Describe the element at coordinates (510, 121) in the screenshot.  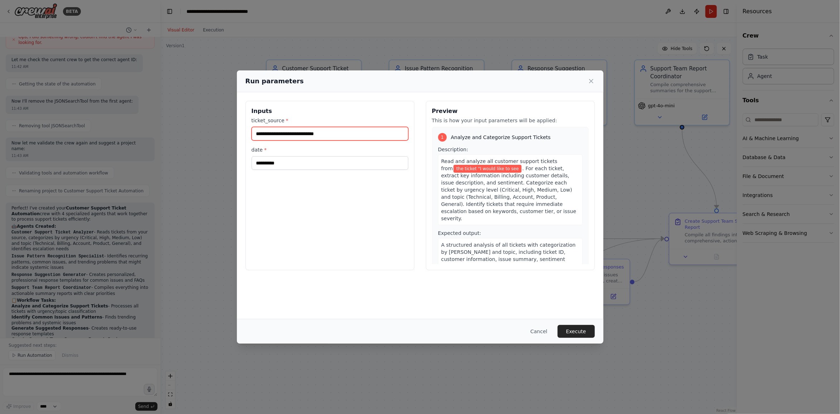
I see `p: This is how your input parameters will be applied:` at that location.